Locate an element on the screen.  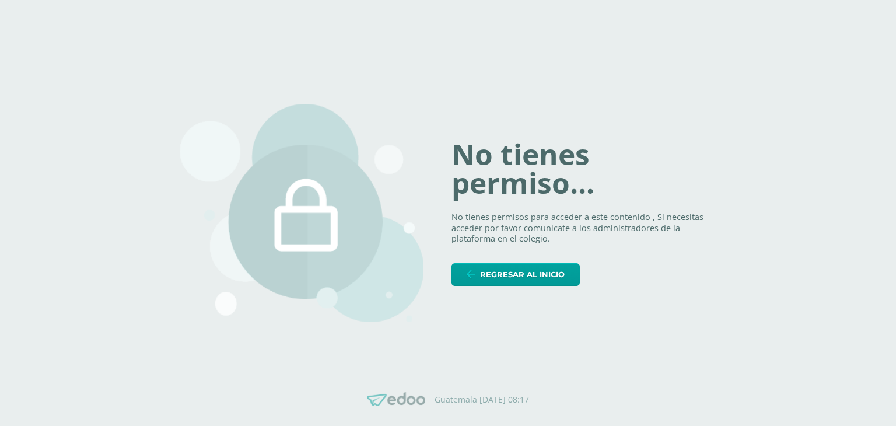
img: Edoo is located at coordinates (396, 399).